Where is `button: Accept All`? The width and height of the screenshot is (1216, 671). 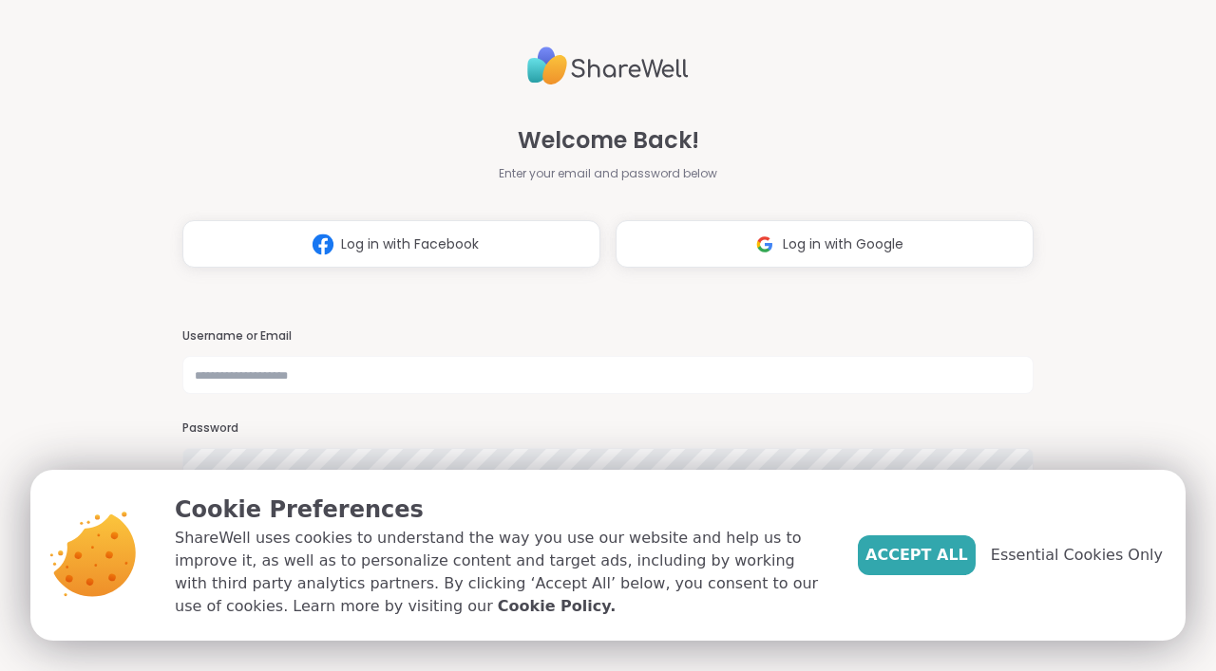 button: Accept All is located at coordinates (916, 556).